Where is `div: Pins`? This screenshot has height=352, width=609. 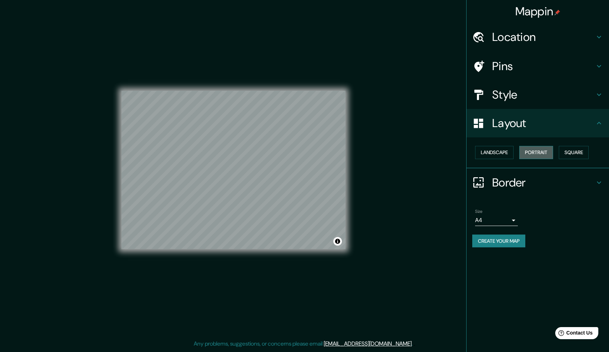
div: Pins is located at coordinates (538, 66).